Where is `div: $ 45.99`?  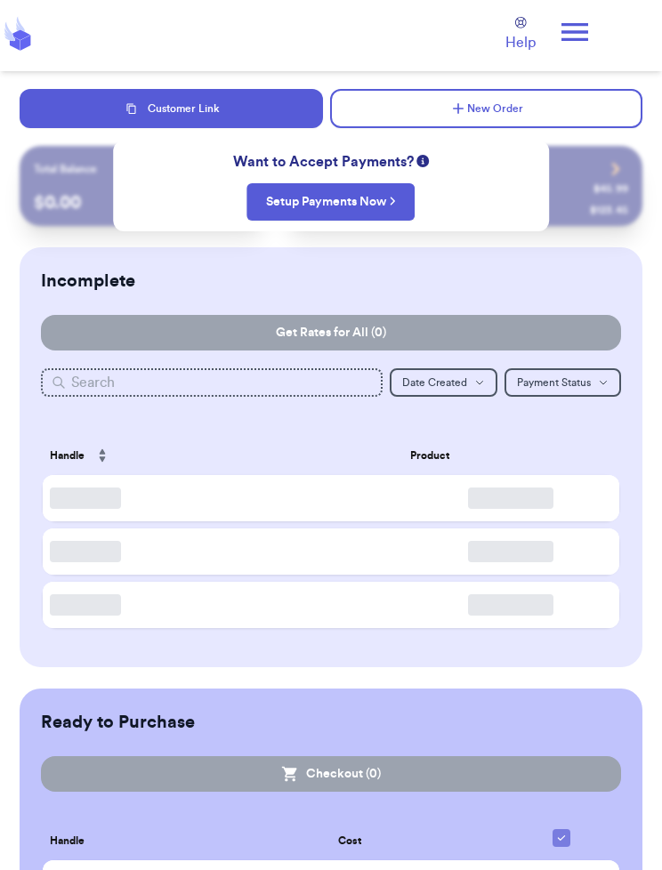 div: $ 45.99 is located at coordinates (611, 189).